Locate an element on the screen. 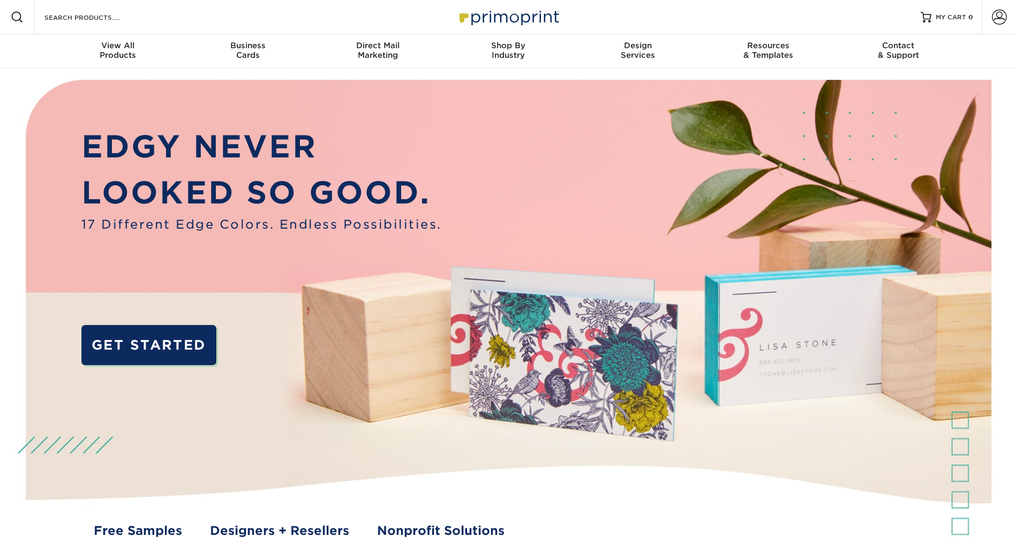 The height and width of the screenshot is (559, 1016). span: Contact is located at coordinates (898, 46).